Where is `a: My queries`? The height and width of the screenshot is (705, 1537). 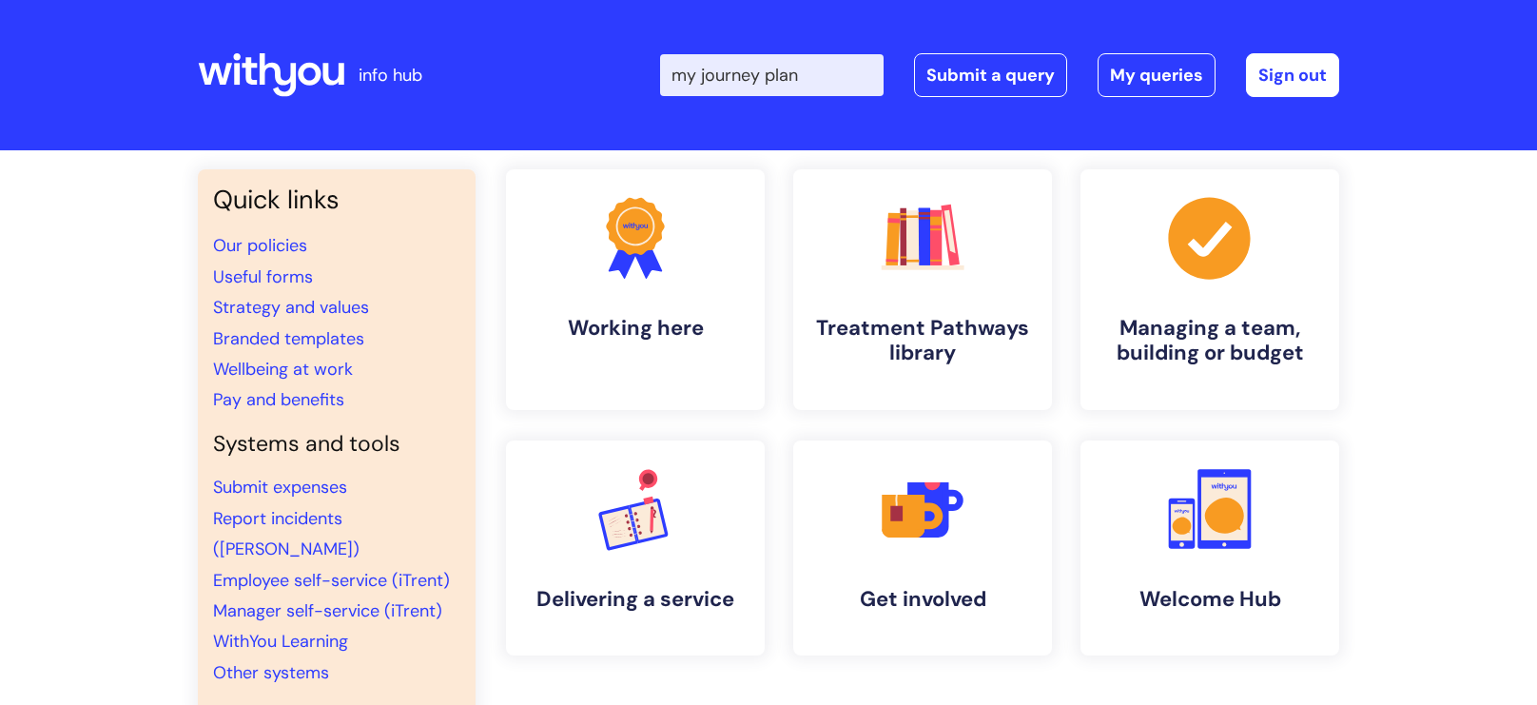 a: My queries is located at coordinates (1157, 75).